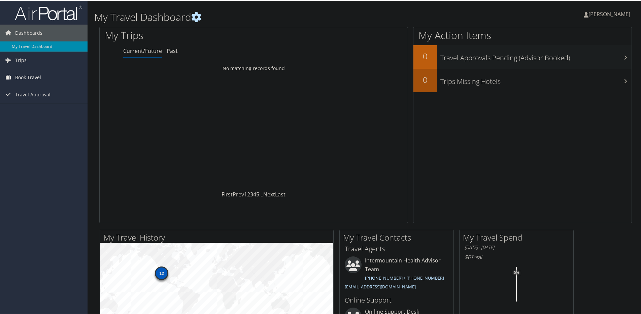 Image resolution: width=641 pixels, height=314 pixels. What do you see at coordinates (245, 193) in the screenshot?
I see `a: 1` at bounding box center [245, 193].